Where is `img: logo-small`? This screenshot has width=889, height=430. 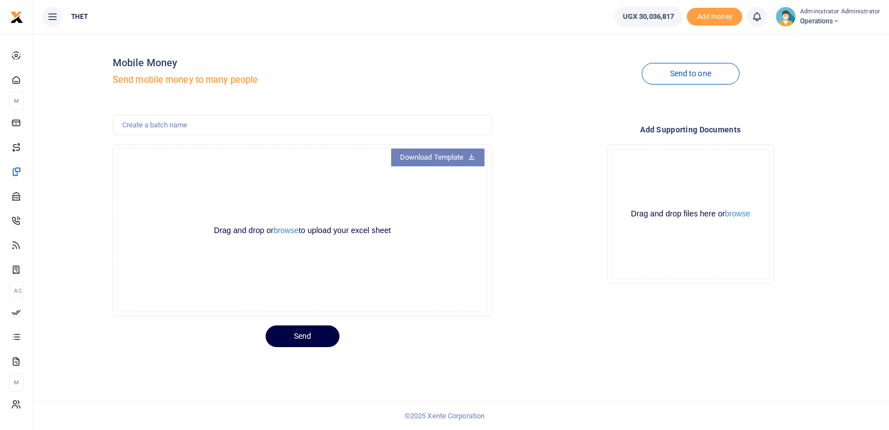 img: logo-small is located at coordinates (17, 17).